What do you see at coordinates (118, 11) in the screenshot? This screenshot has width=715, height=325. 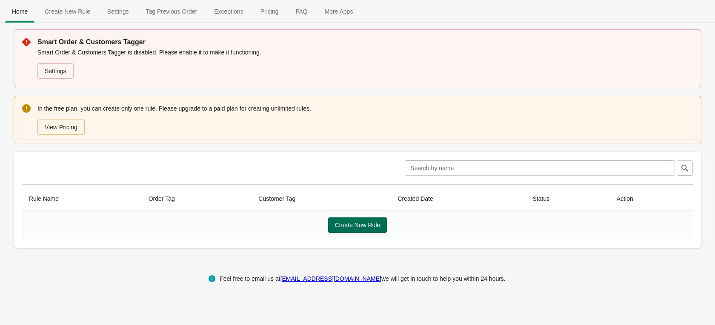 I see `button: Settings` at bounding box center [118, 11].